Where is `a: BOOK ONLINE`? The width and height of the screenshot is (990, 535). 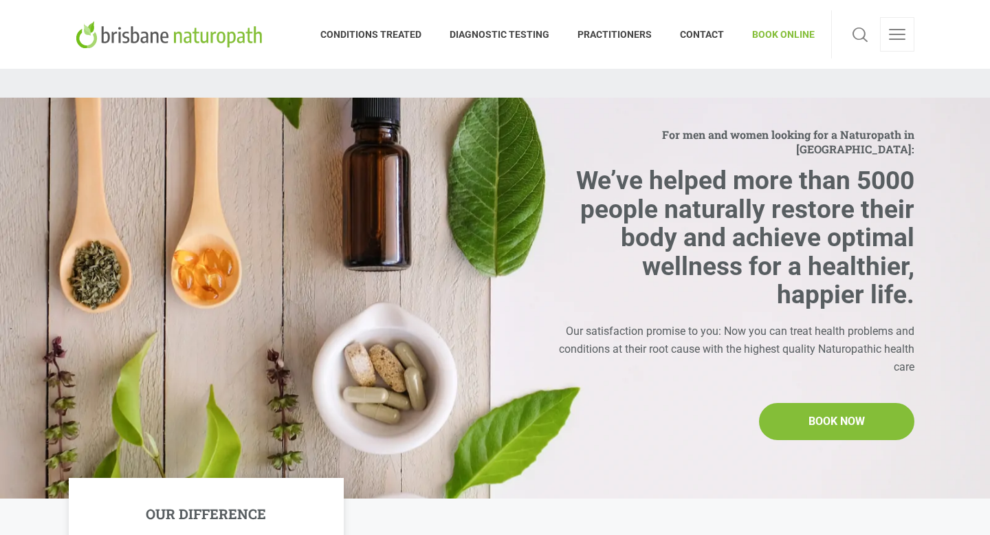 a: BOOK ONLINE is located at coordinates (776, 34).